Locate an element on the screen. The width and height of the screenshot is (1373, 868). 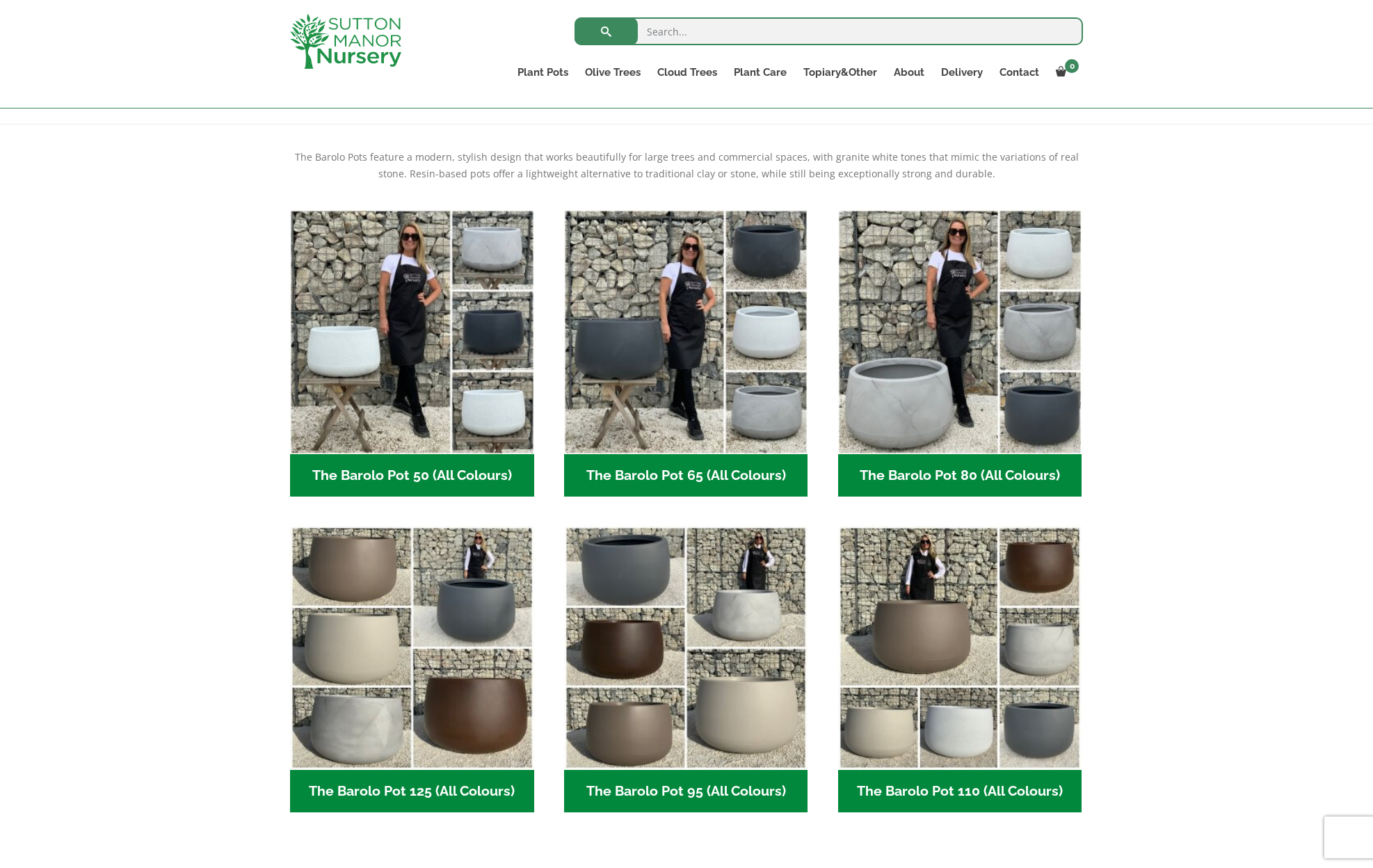
img: The Barolo Pot 110 (All Colours) is located at coordinates (960, 648).